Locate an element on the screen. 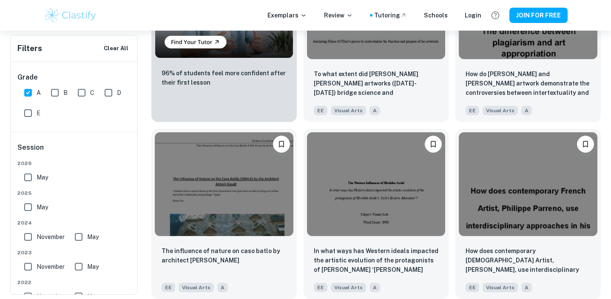  a: Login is located at coordinates (473, 15).